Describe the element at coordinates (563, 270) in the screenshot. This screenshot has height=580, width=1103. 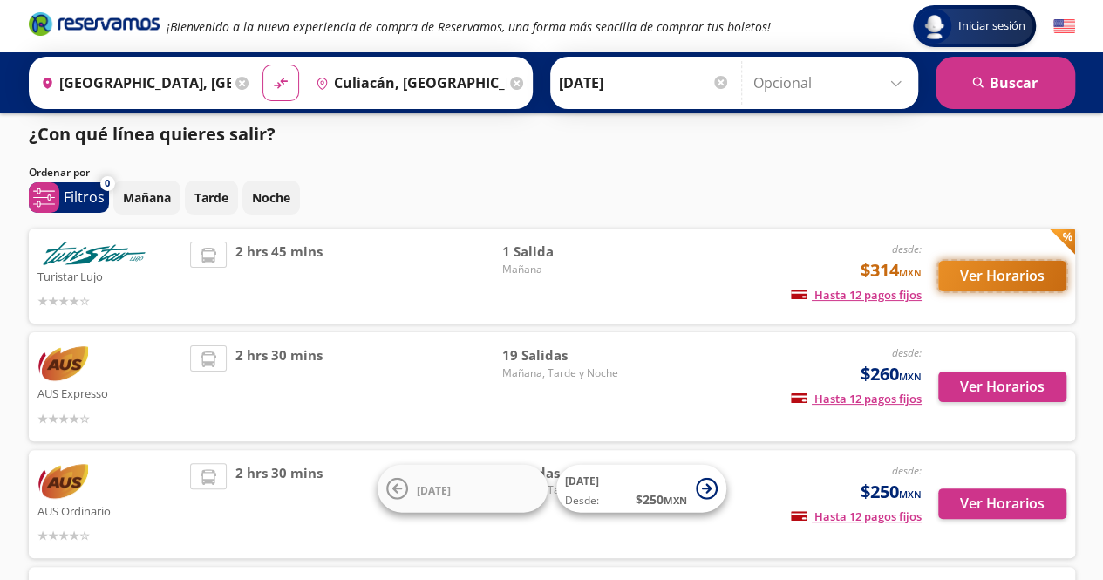
I see `span: Mañana` at that location.